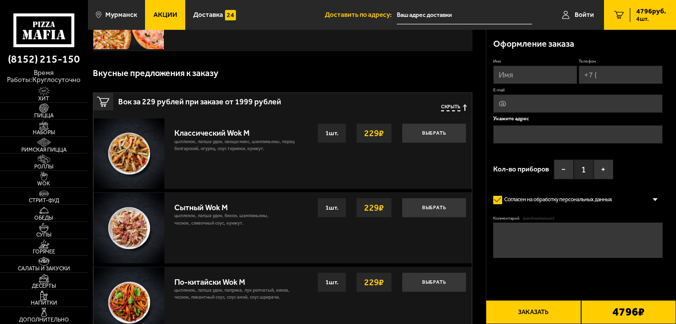 The height and width of the screenshot is (324, 676). I want to click on a: Сытный Wok Mцыпленок, лапша удон, бекон, шампиньоны, чеснок, сливочный соус, кунжут.Выбрать229₽1шт., so click(282, 227).